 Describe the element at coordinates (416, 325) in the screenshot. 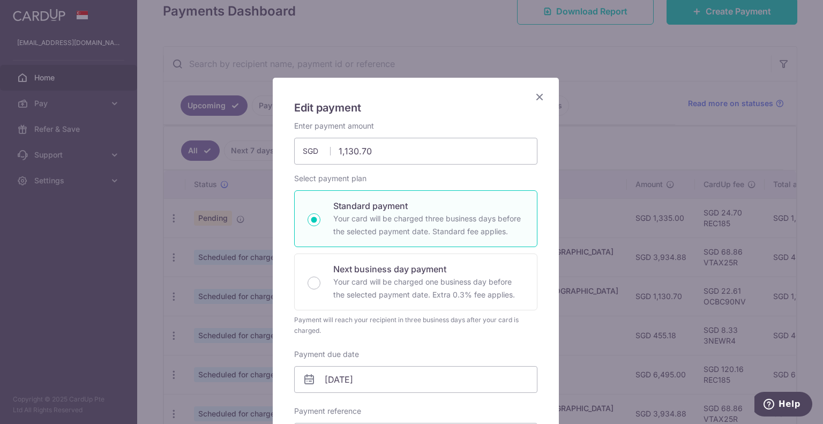

I see `div: Payment will reach your recipient in three business days after your card is charged.` at that location.